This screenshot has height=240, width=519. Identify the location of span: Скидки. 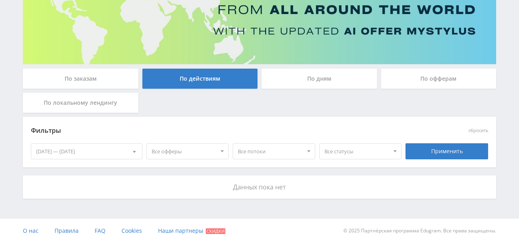
(216, 231).